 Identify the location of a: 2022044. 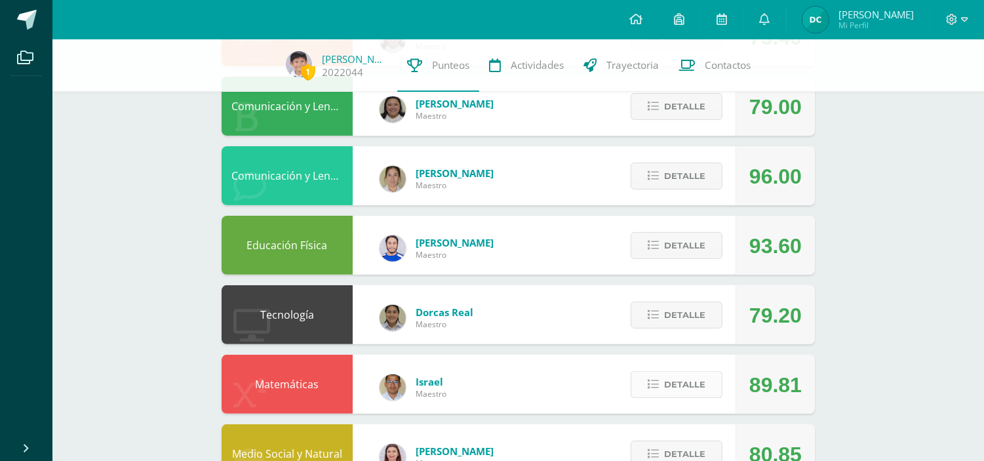
(342, 72).